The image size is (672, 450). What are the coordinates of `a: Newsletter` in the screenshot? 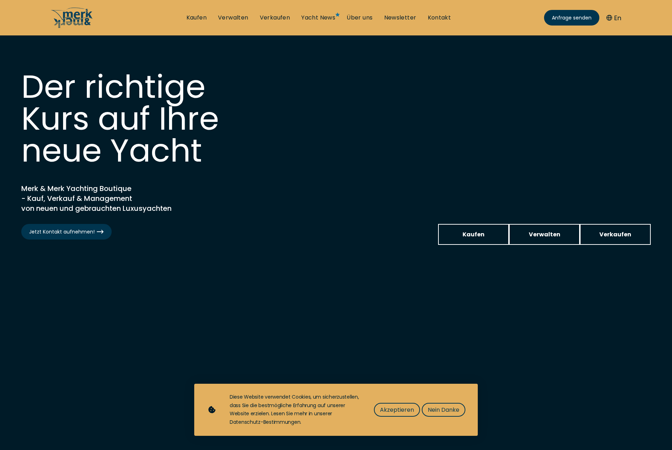 It's located at (400, 18).